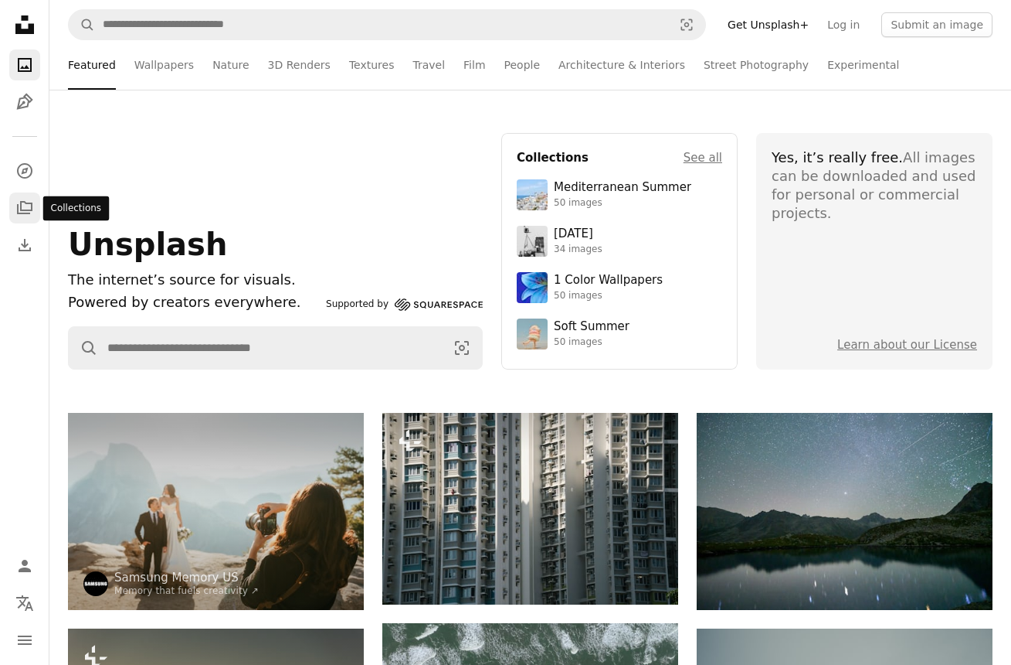 The image size is (1011, 665). Describe the element at coordinates (96, 583) in the screenshot. I see `img: Go to Samsung Memory US's profile` at that location.